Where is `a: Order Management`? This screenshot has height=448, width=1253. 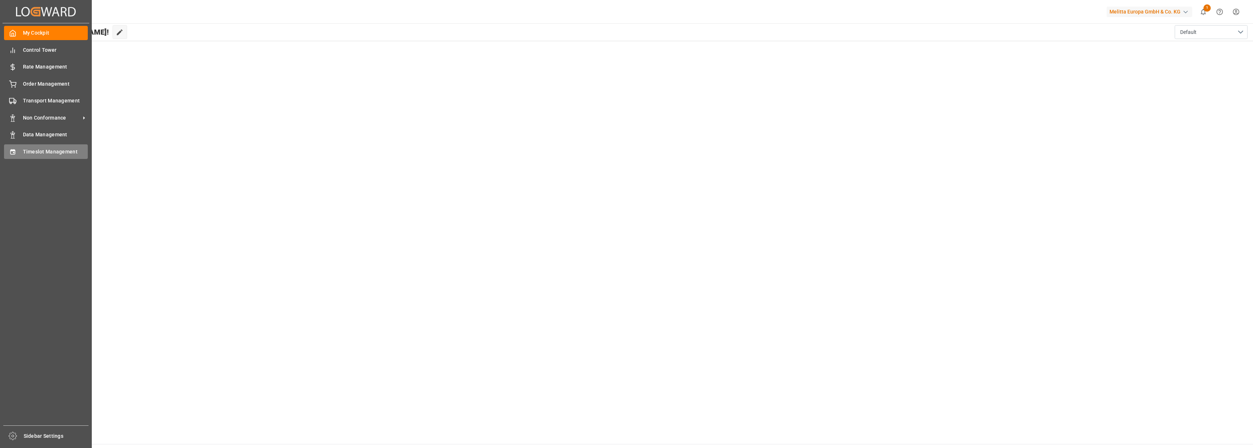 a: Order Management is located at coordinates (46, 83).